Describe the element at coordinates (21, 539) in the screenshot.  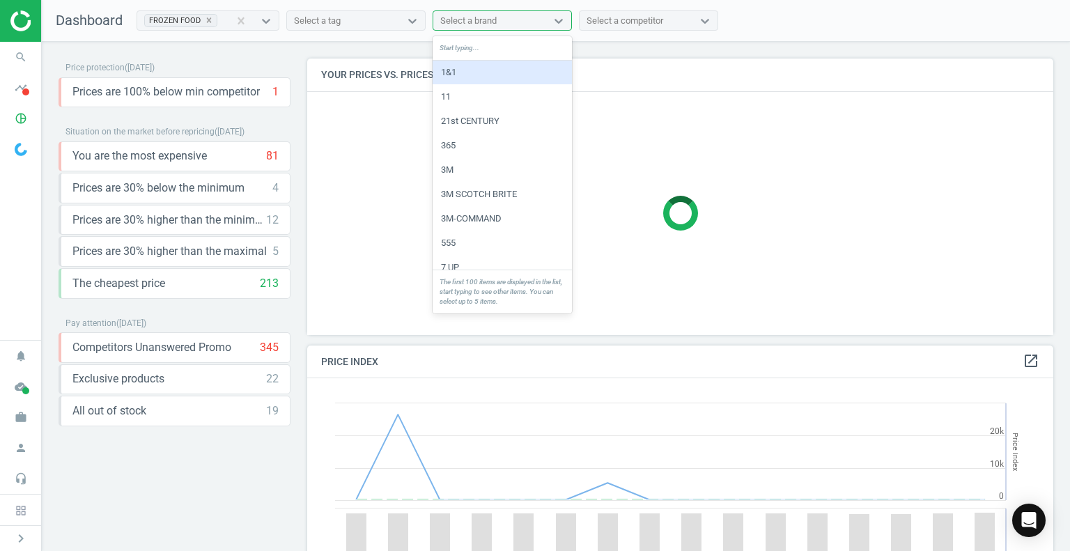
I see `i: chevron_right` at that location.